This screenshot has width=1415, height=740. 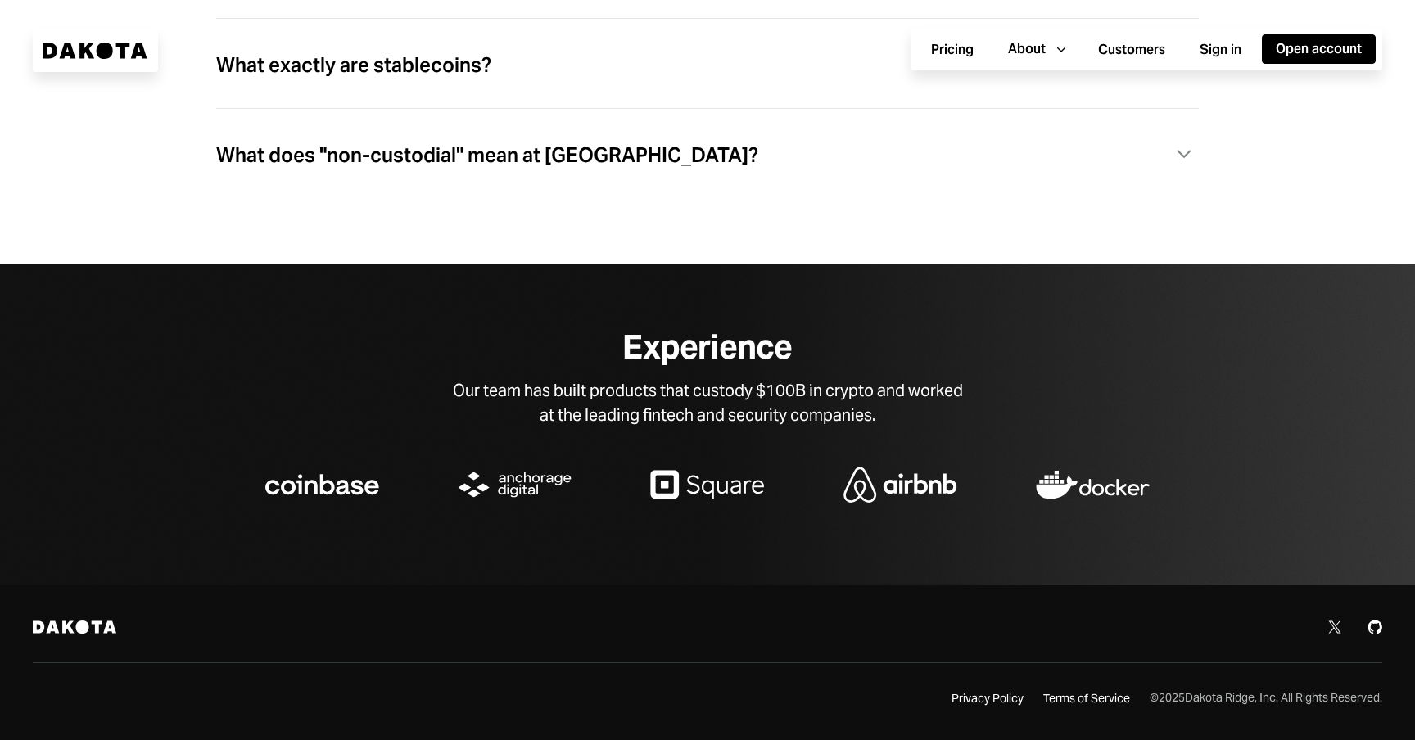 I want to click on button: Customers, so click(x=1132, y=50).